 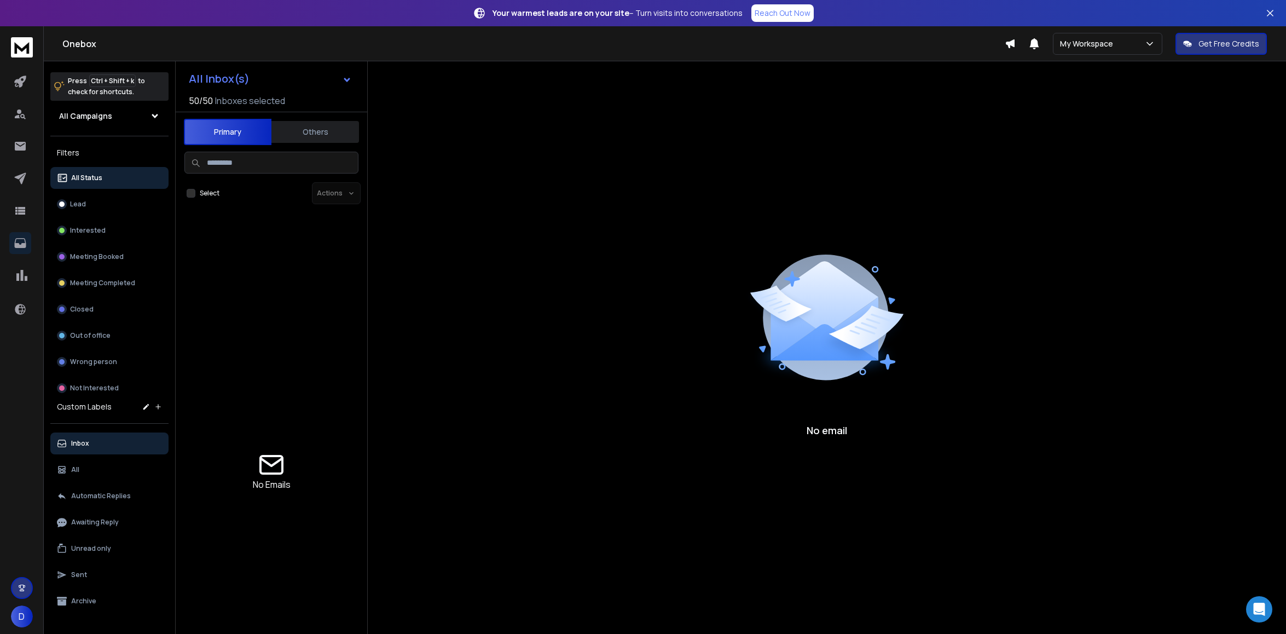 I want to click on button: Unread only, so click(x=109, y=548).